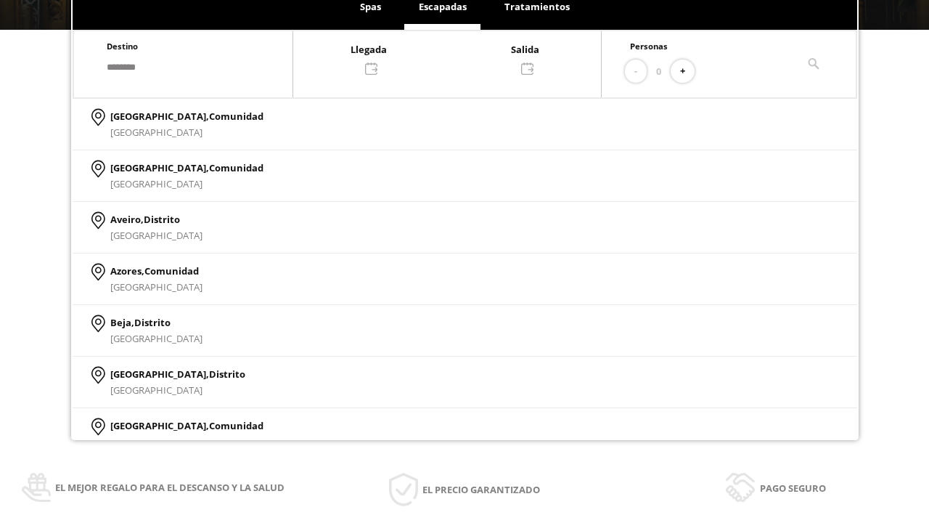  I want to click on span: 0, so click(659, 71).